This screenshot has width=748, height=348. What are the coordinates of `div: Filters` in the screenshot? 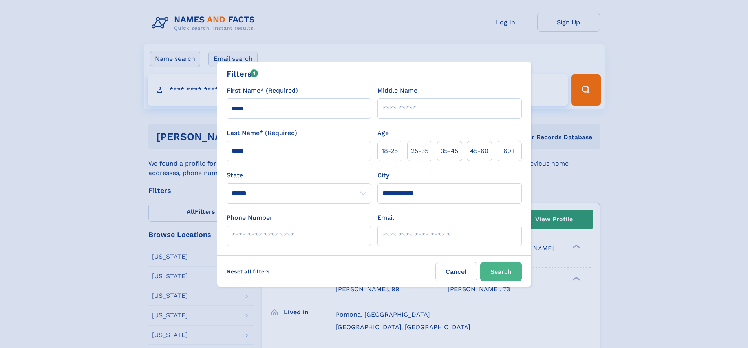 It's located at (242, 74).